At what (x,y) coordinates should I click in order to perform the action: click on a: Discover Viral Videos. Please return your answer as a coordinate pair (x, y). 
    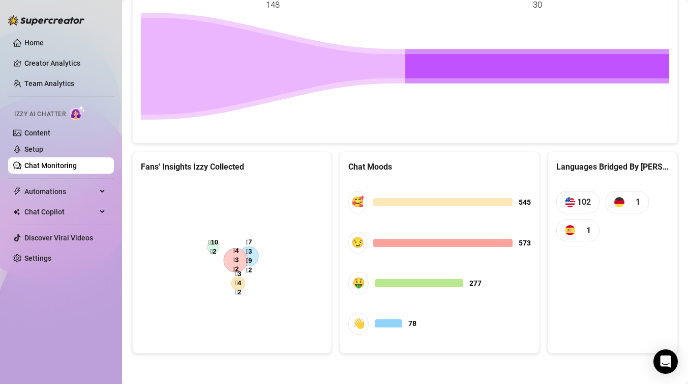
    Looking at the image, I should click on (59, 238).